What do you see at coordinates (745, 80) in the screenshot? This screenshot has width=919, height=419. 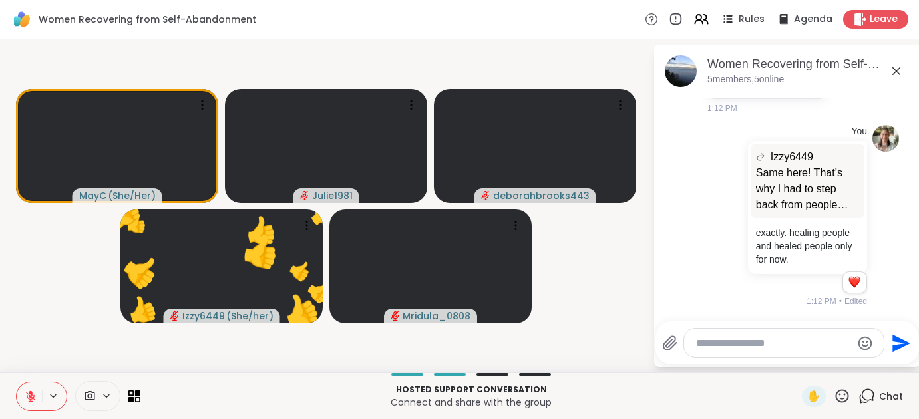 I see `p: 5 members, 5 online` at bounding box center [745, 80].